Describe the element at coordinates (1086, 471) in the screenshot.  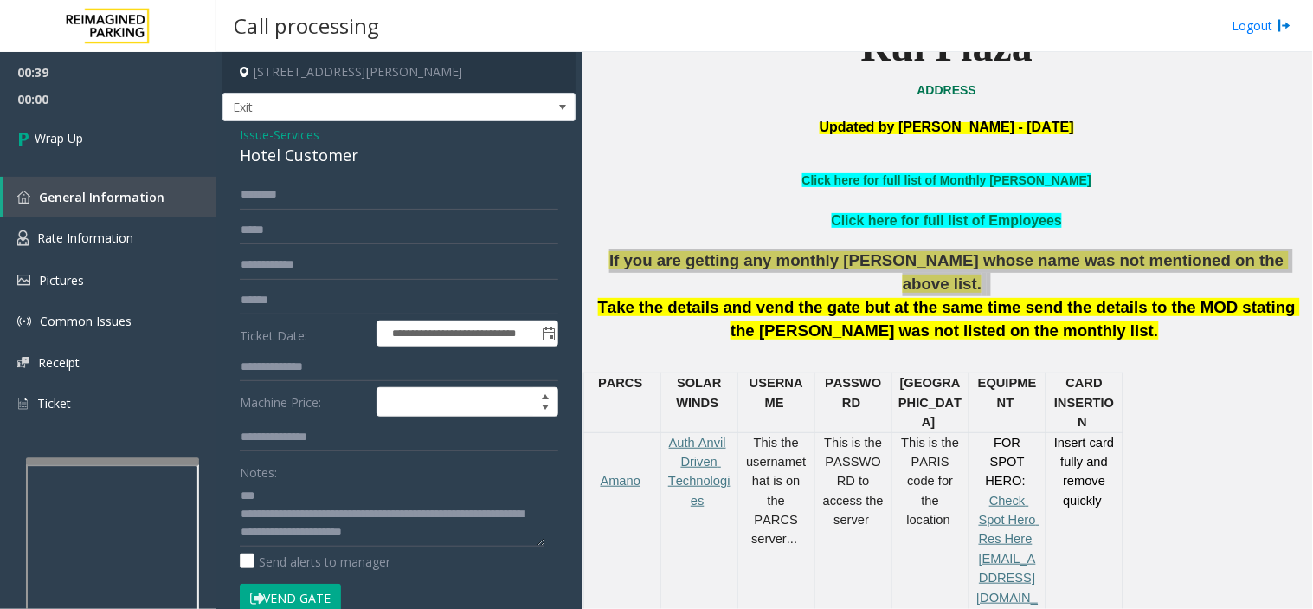
I see `span: Insert card fully and remove quickly` at that location.